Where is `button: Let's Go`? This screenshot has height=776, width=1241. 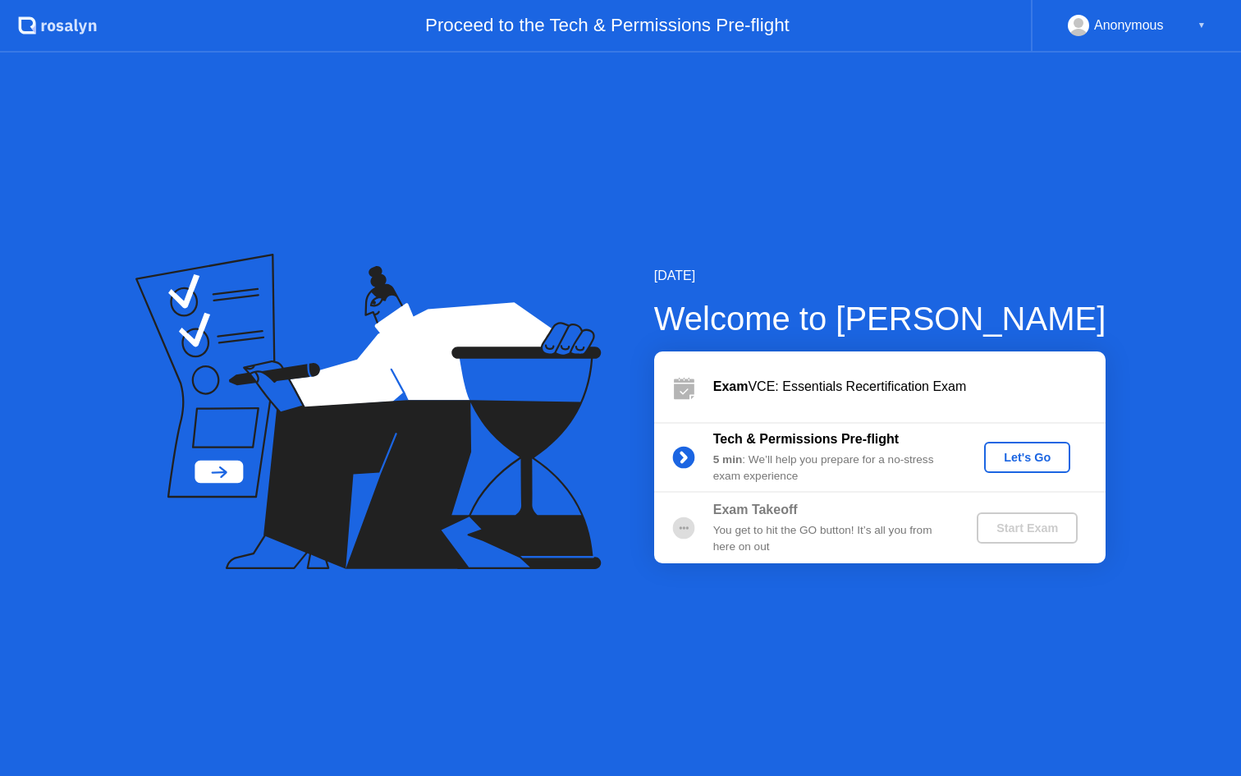
button: Let's Go is located at coordinates (1027, 457).